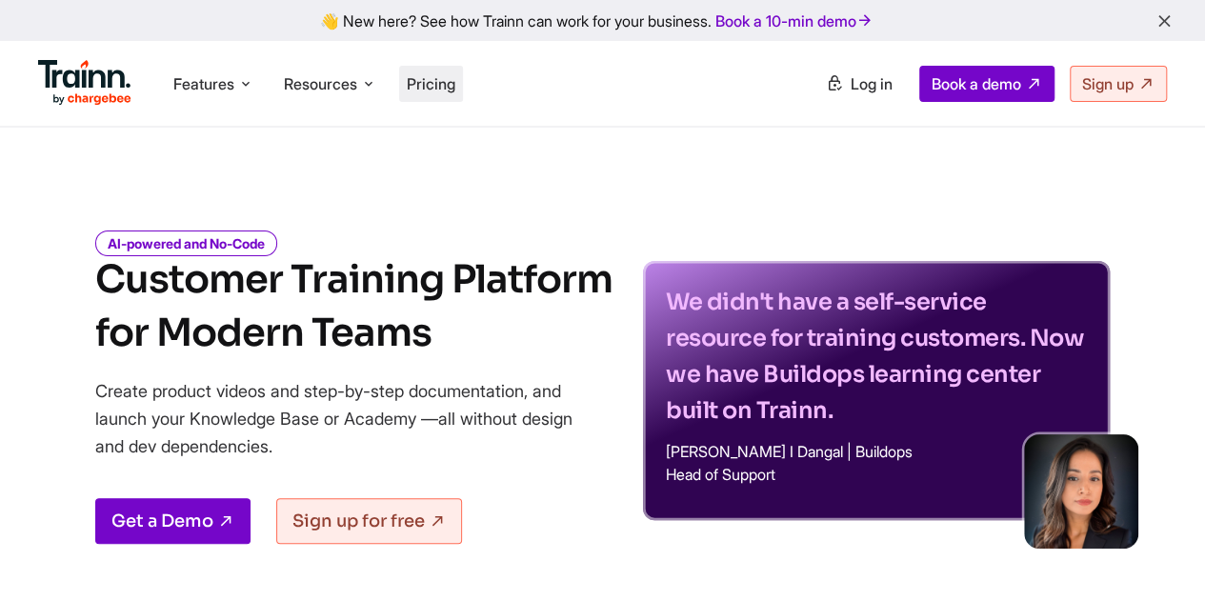  I want to click on i: AI-powered and No-Code, so click(186, 243).